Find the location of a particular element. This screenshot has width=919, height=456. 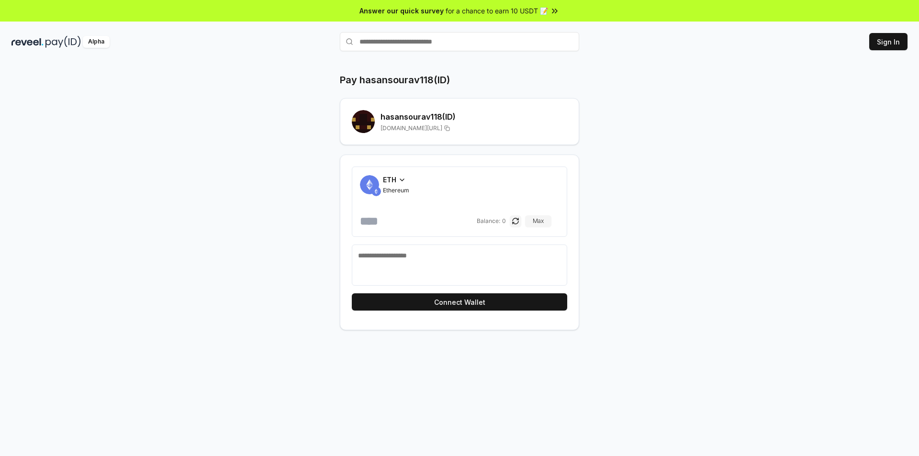

button: Max is located at coordinates (538, 221).